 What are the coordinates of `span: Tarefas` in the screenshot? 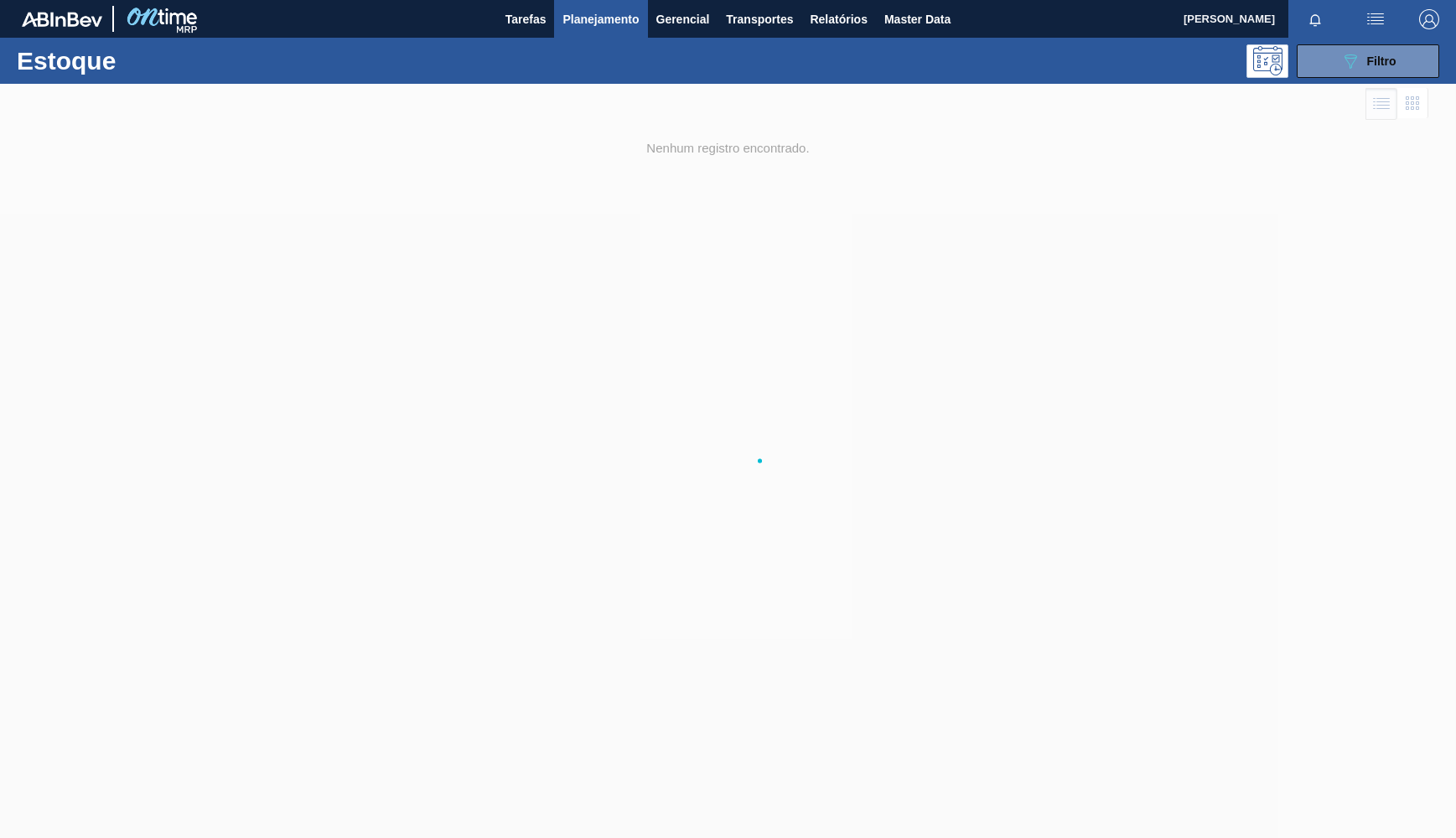 It's located at (525, 20).